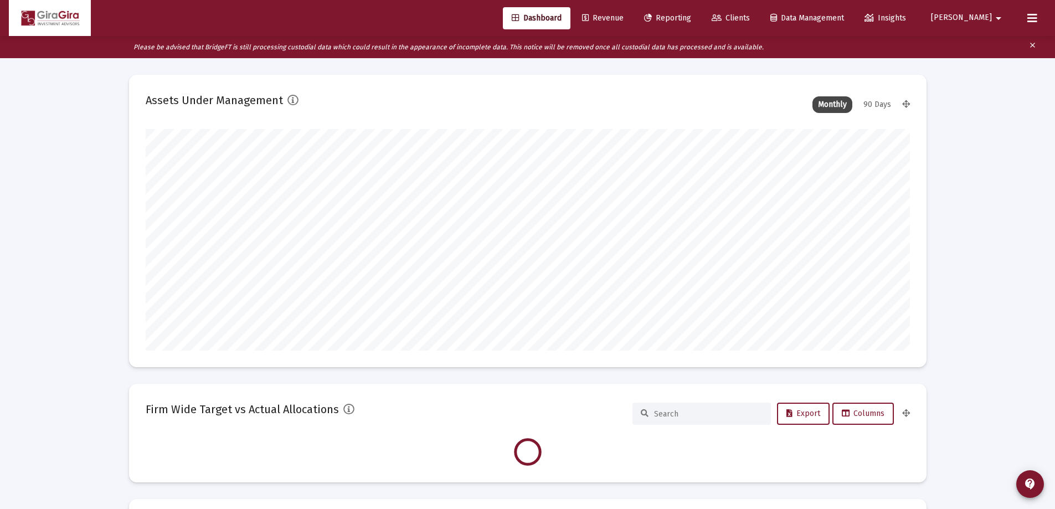 This screenshot has width=1055, height=509. Describe the element at coordinates (603, 18) in the screenshot. I see `span: Revenue` at that location.